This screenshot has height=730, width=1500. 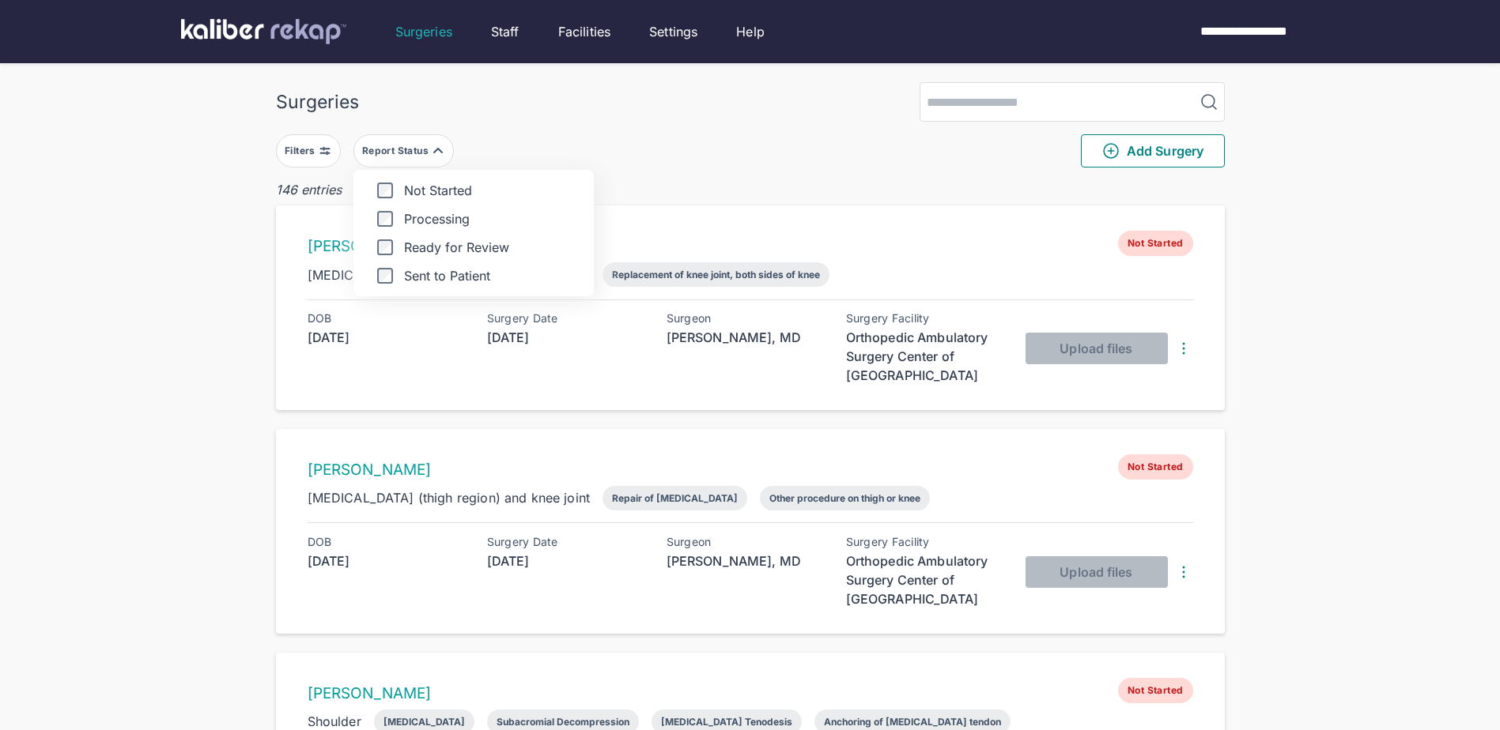 What do you see at coordinates (1209, 102) in the screenshot?
I see `img: MagnifyingGlass.1dc66aab.svg` at bounding box center [1209, 102].